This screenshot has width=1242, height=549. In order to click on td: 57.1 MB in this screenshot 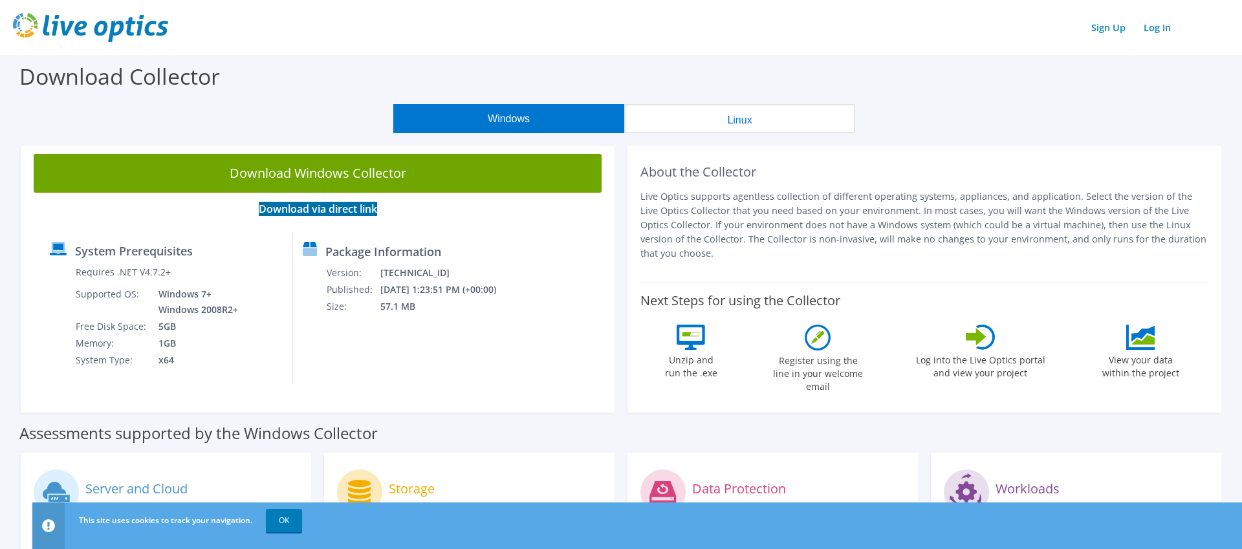, I will do `click(446, 307)`.